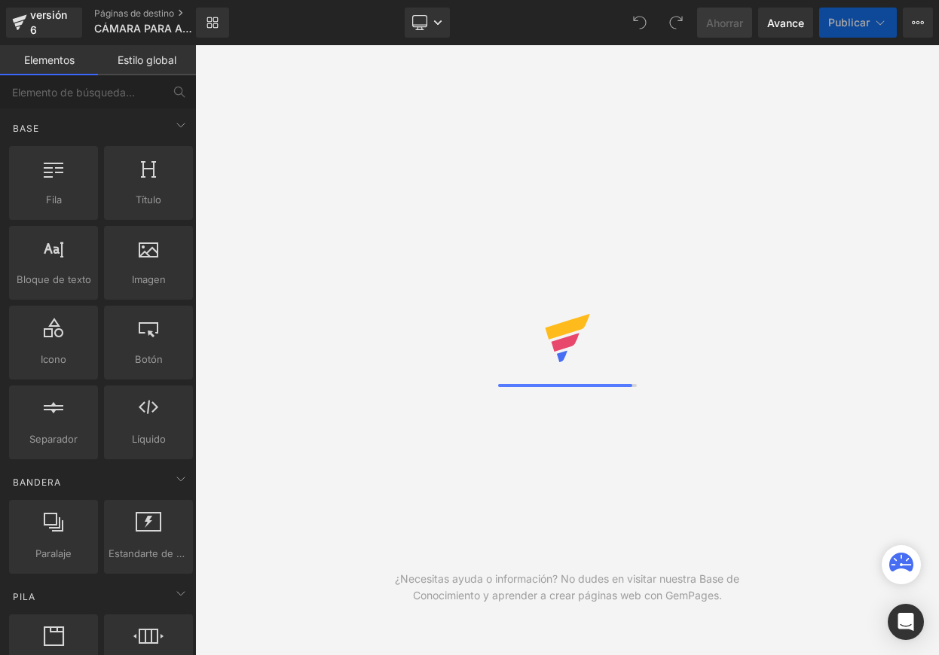 The height and width of the screenshot is (655, 939). What do you see at coordinates (134, 13) in the screenshot?
I see `font: Páginas de destino` at bounding box center [134, 13].